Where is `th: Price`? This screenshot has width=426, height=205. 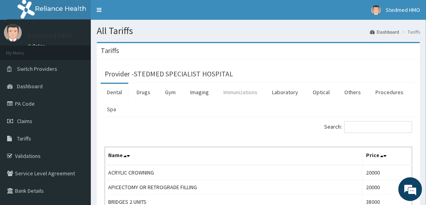 th: Price is located at coordinates (387, 156).